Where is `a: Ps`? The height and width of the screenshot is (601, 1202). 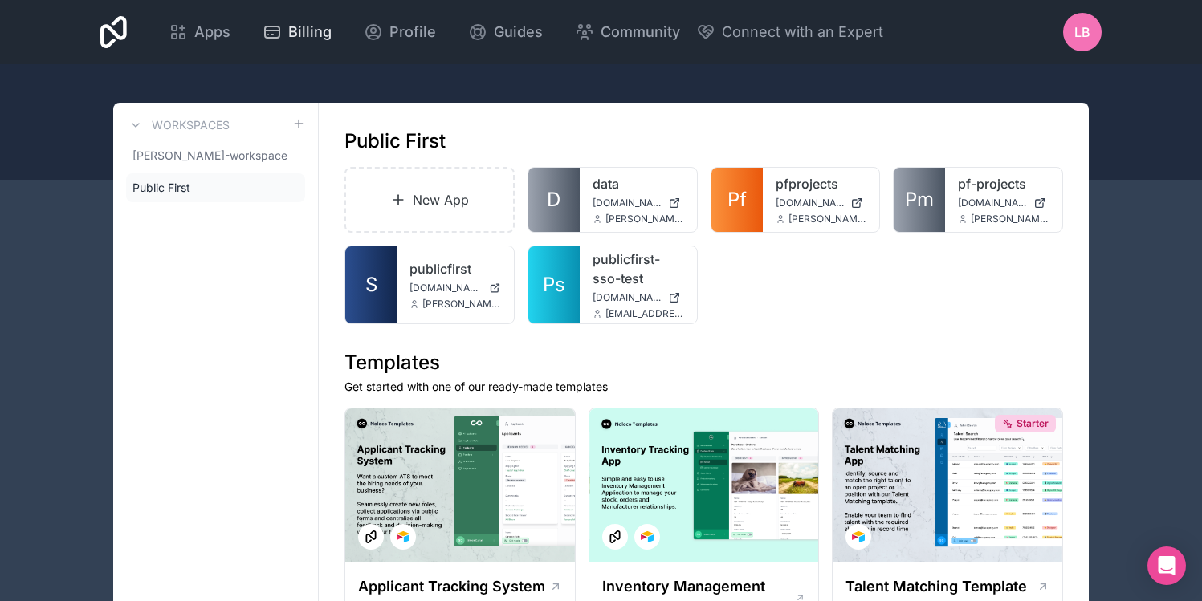
a: Ps is located at coordinates (554, 285).